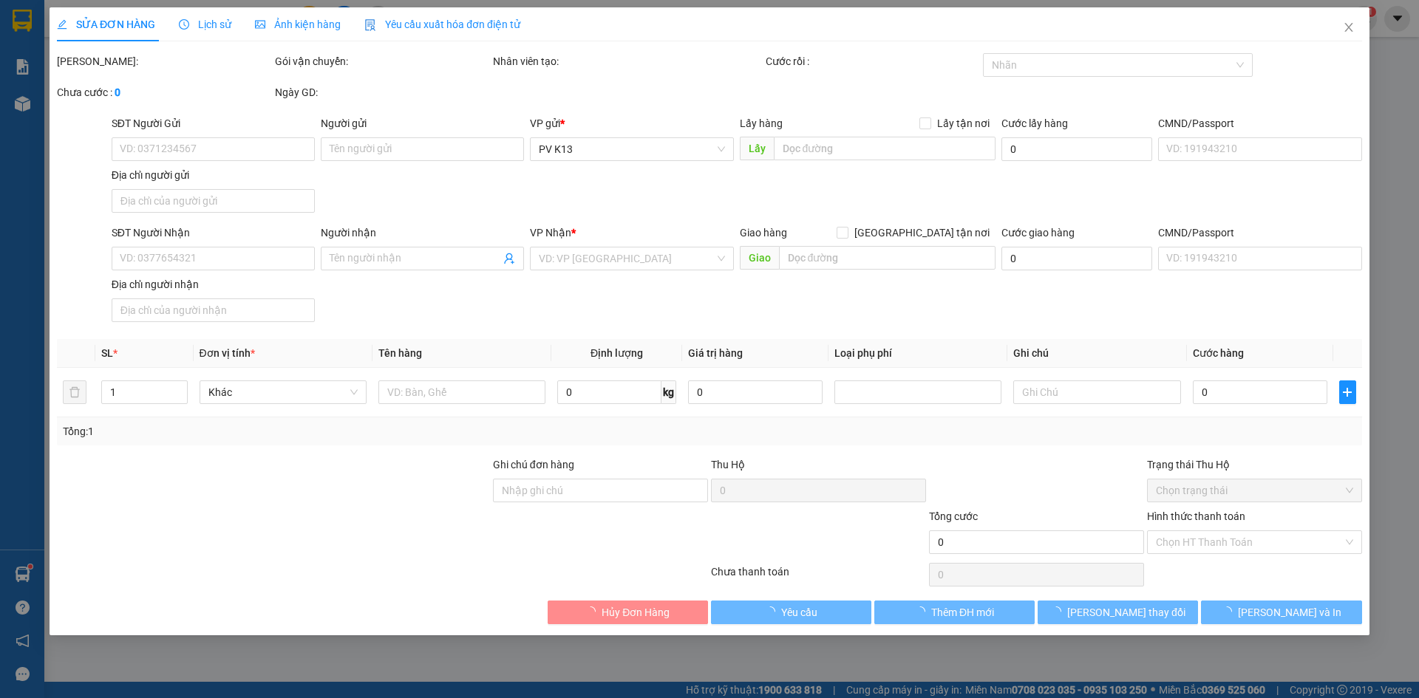 The width and height of the screenshot is (1419, 698). Describe the element at coordinates (1035, 123) in the screenshot. I see `label: Cước lấy hàng` at that location.